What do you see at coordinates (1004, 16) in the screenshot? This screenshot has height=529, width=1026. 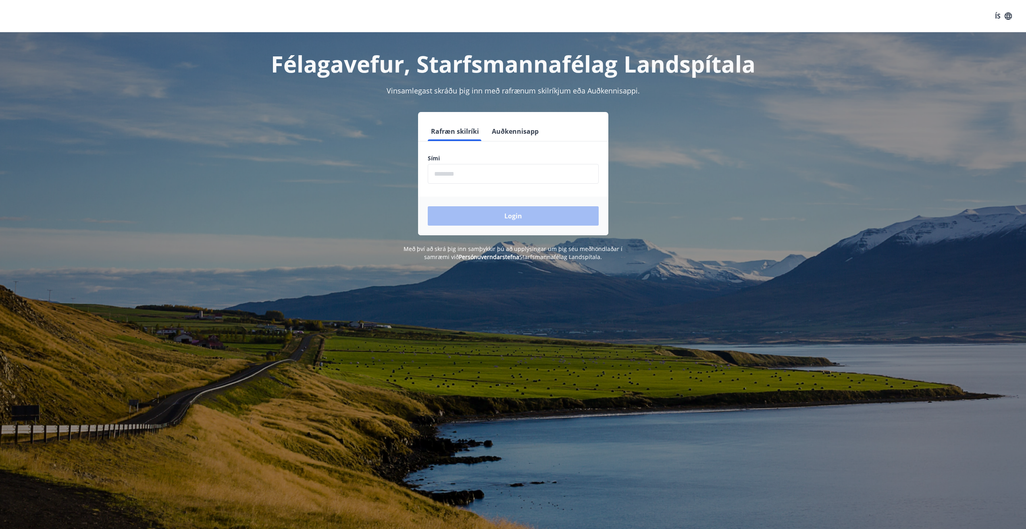 I see `button: ÍS` at bounding box center [1004, 16].